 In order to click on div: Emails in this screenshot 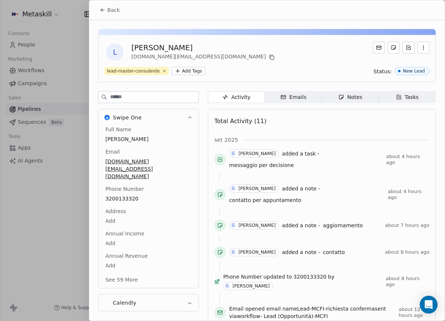, I will do `click(293, 97)`.